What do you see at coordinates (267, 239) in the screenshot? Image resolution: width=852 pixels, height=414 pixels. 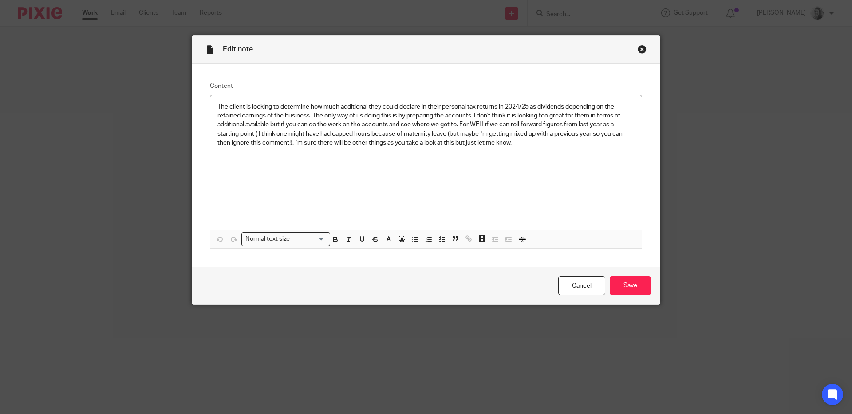 I see `span: Normal text size` at bounding box center [267, 239].